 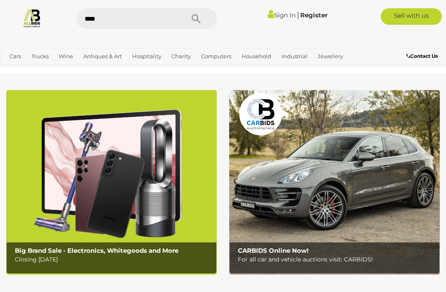 I want to click on a: Hospitality, so click(x=146, y=56).